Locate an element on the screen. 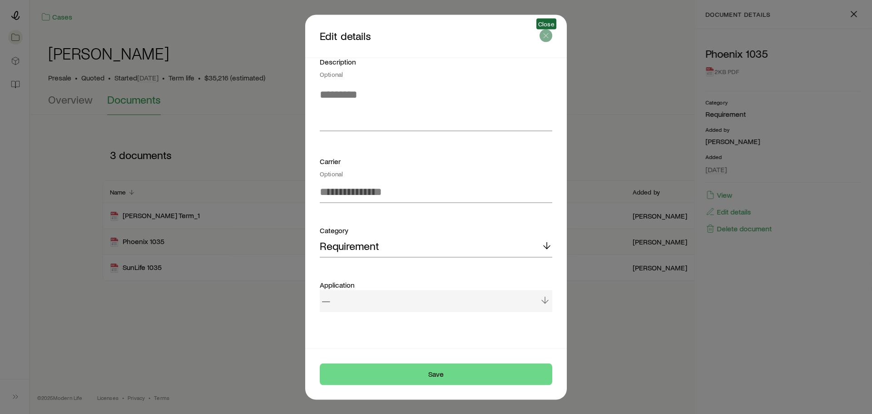 Image resolution: width=872 pixels, height=414 pixels. div: Application is located at coordinates (436, 284).